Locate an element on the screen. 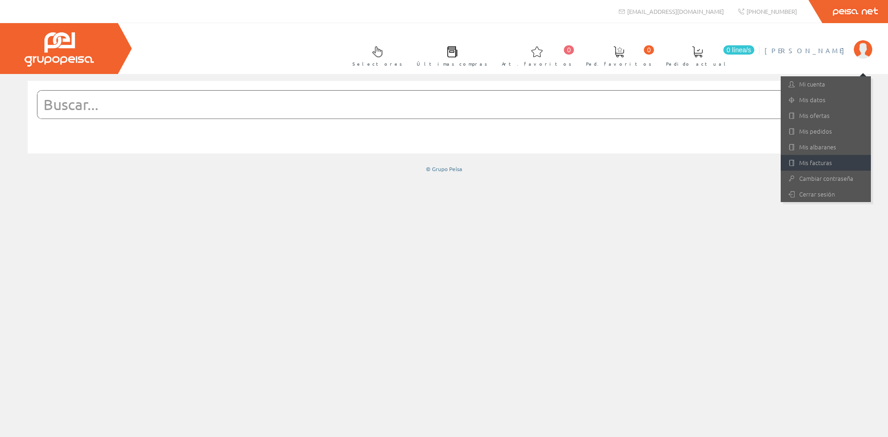 The image size is (888, 437). a: Mis datos is located at coordinates (826, 100).